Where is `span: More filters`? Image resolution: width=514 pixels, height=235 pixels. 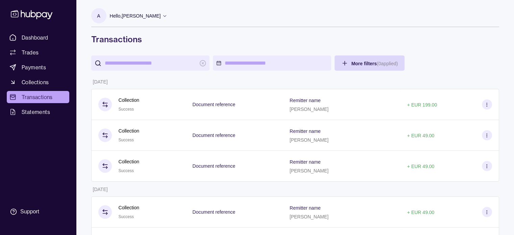 span: More filters is located at coordinates (375, 64).